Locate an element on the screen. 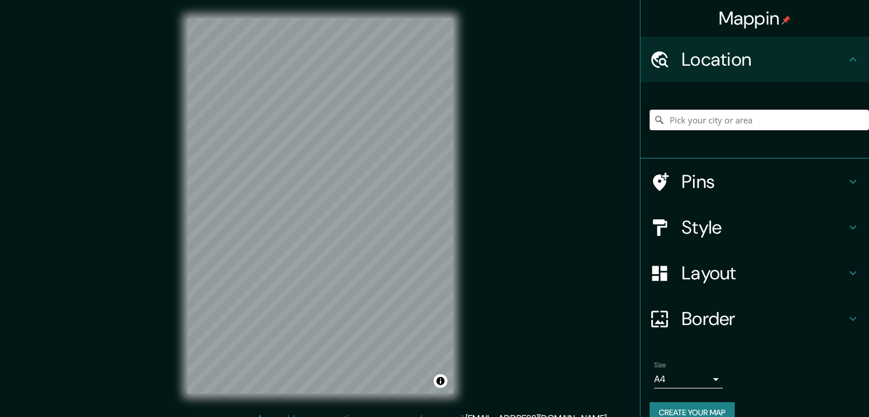 The image size is (869, 417). input: Pick your city or area is located at coordinates (760, 120).